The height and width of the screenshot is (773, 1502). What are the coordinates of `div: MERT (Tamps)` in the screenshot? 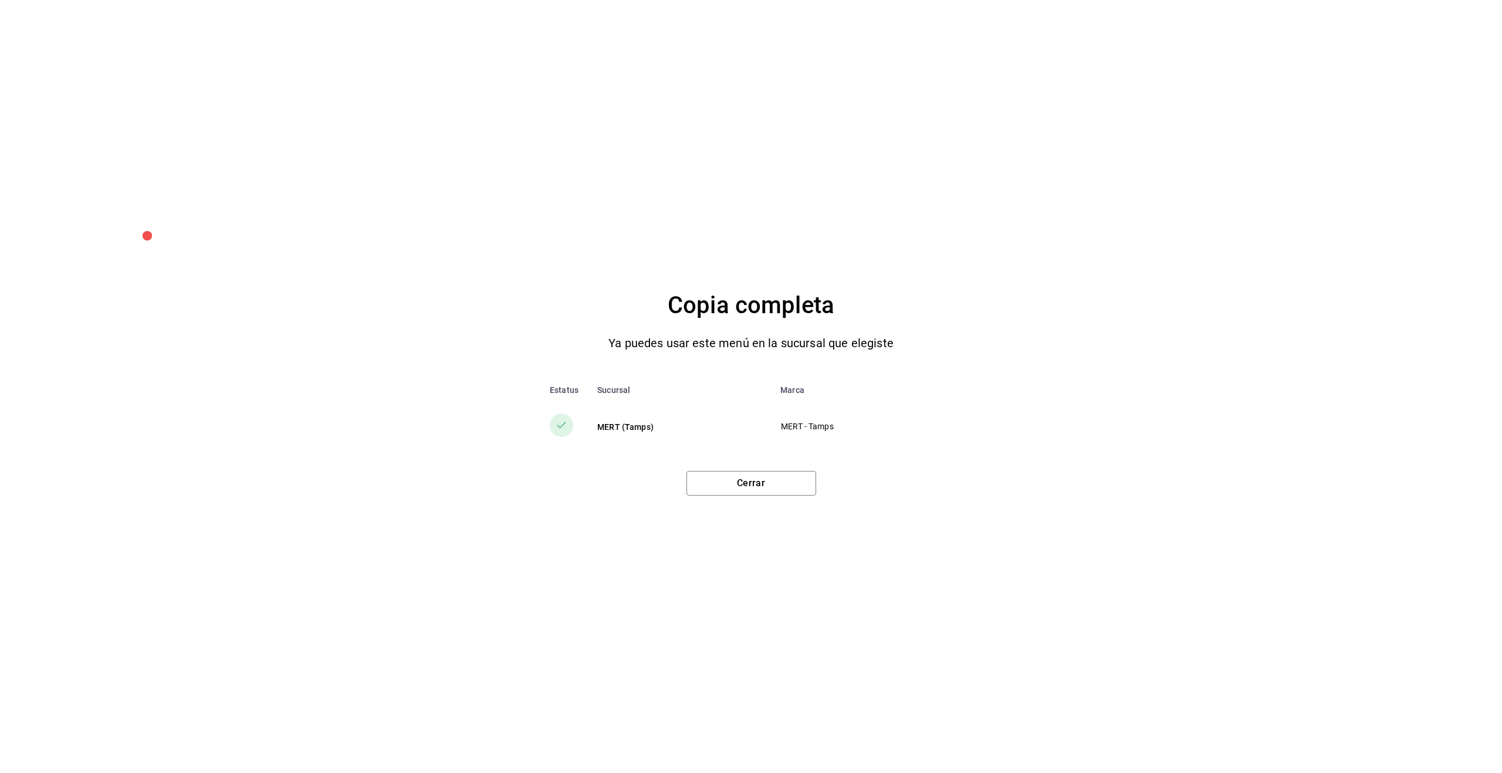 It's located at (679, 427).